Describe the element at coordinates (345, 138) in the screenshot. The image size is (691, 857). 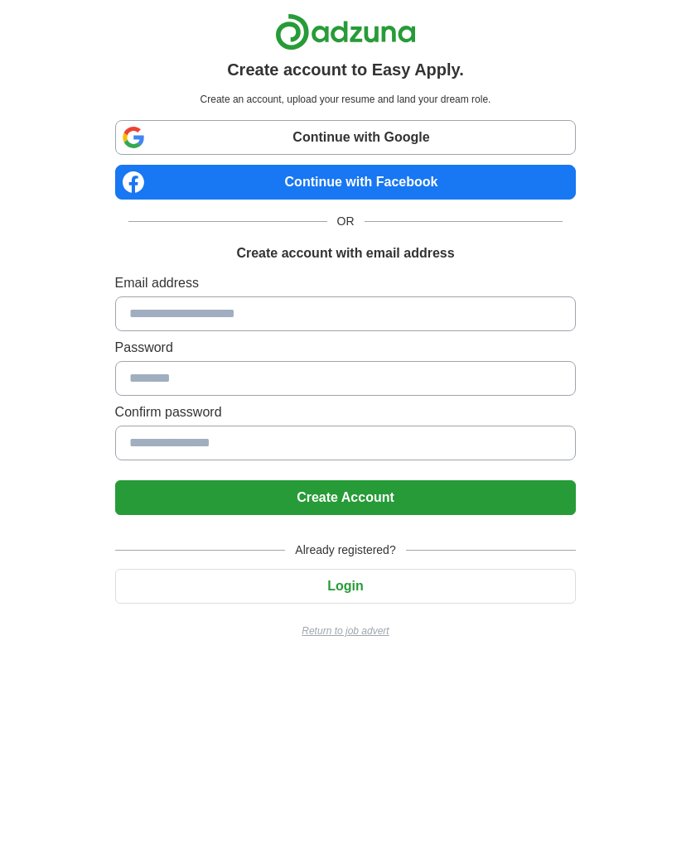
I see `a: Continue with Google` at that location.